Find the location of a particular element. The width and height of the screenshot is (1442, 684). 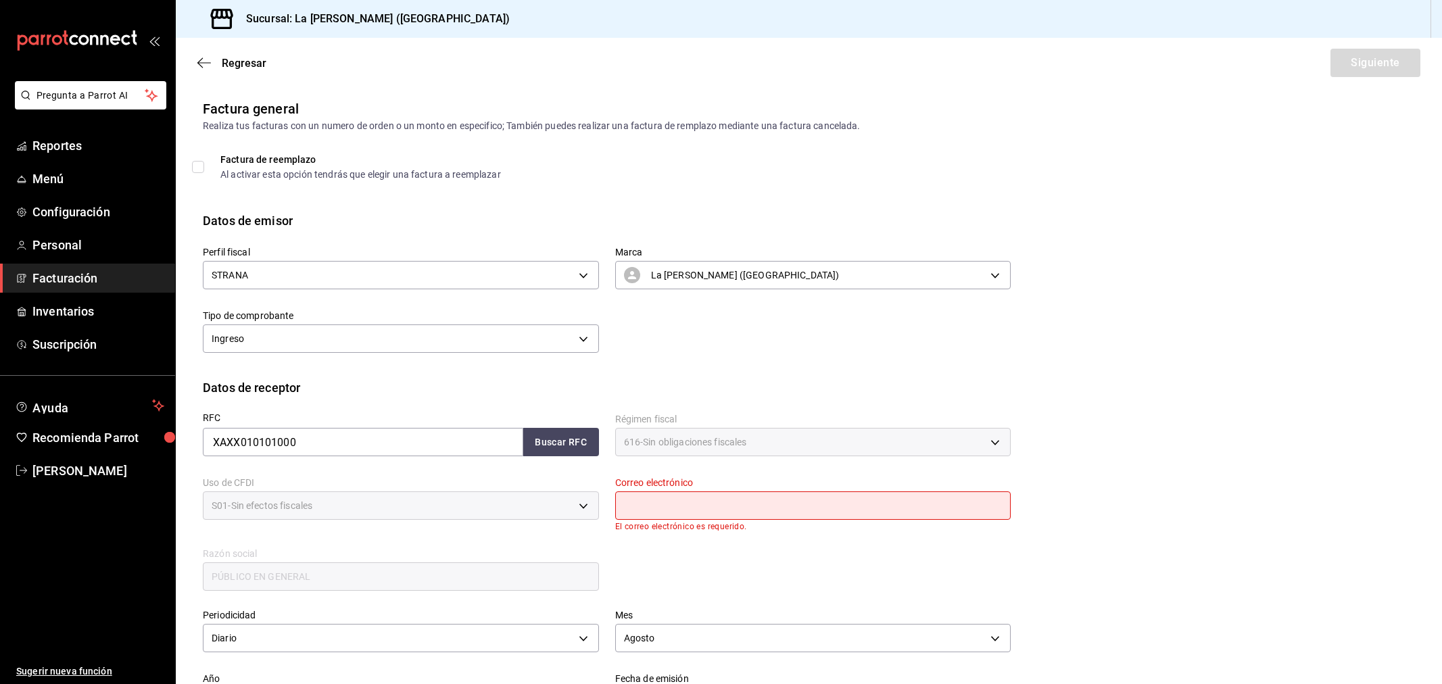

div: Datos de emisor is located at coordinates (247, 220).